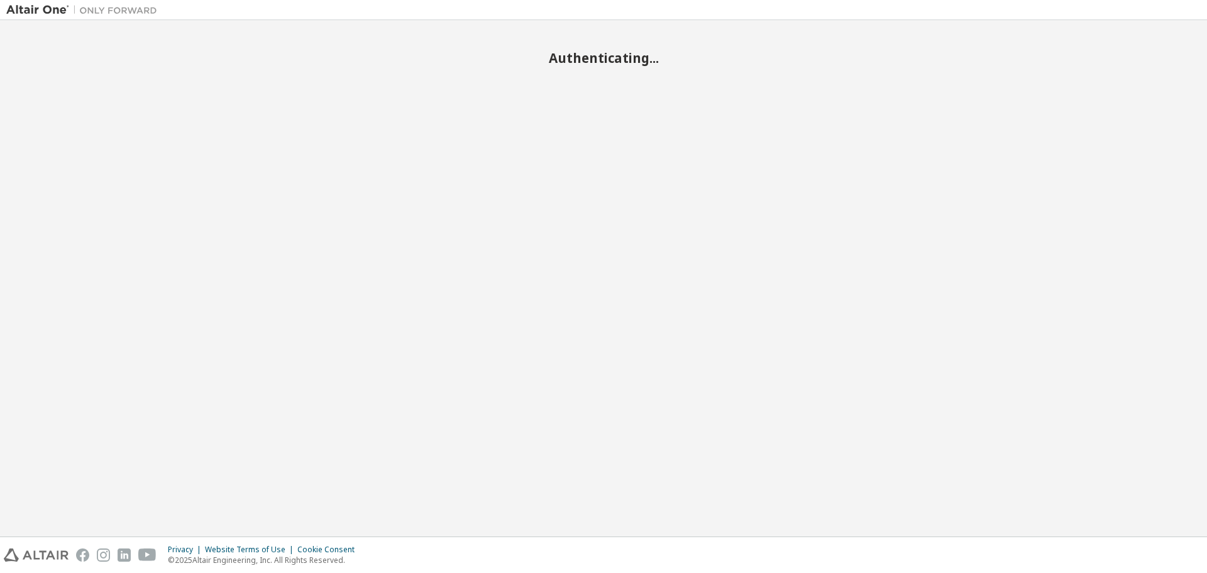  I want to click on h2: Authenticating..., so click(603, 58).